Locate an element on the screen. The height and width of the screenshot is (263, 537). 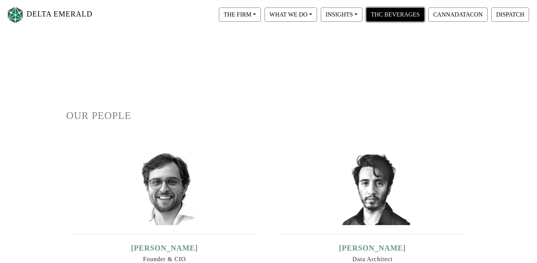
button: WHAT WE DO is located at coordinates (291, 15).